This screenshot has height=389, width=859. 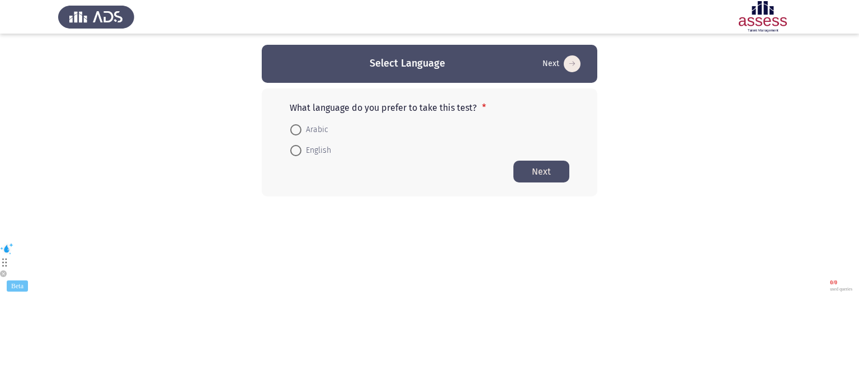 I want to click on img: Assess Talent Management logo, so click(x=96, y=17).